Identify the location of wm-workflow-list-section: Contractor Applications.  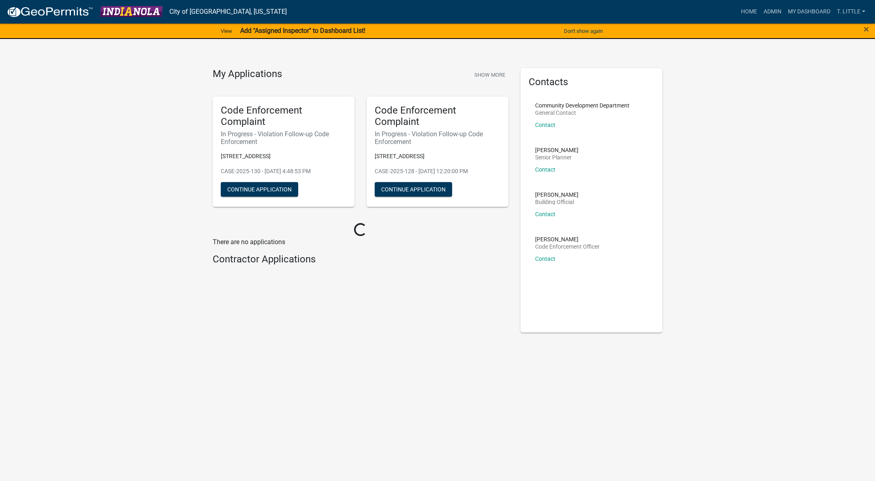
(361, 261).